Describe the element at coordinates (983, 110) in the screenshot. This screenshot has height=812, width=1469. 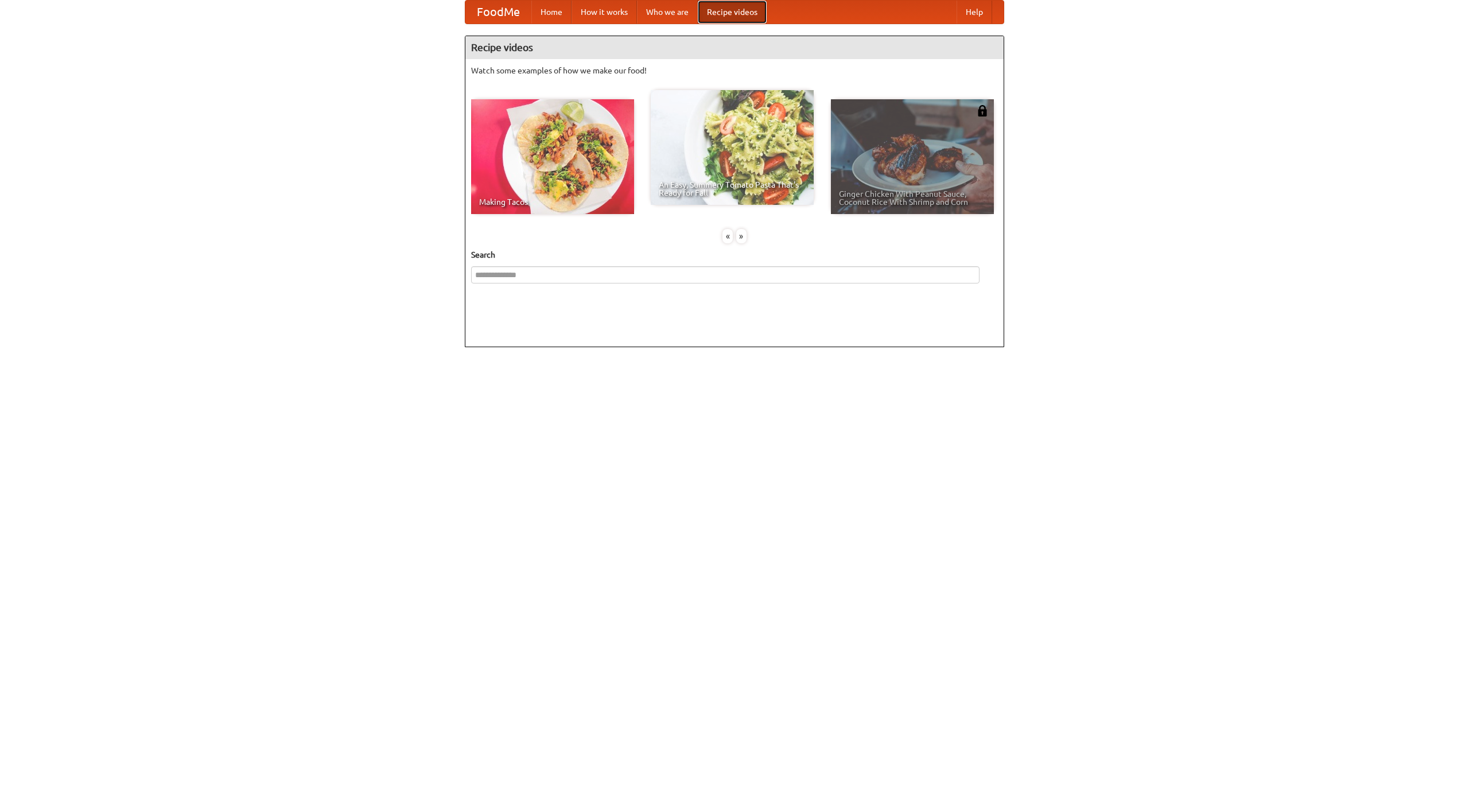
I see `img: 483408.png` at that location.